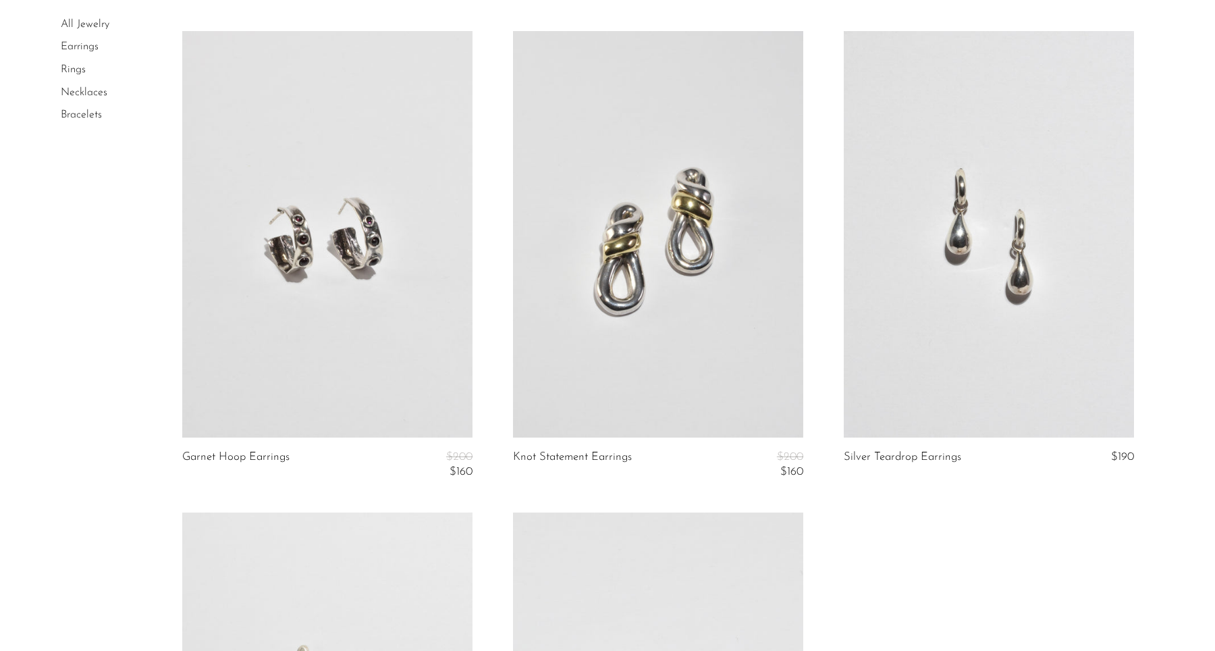  What do you see at coordinates (902, 457) in the screenshot?
I see `a: Silver Teardrop Earrings` at bounding box center [902, 457].